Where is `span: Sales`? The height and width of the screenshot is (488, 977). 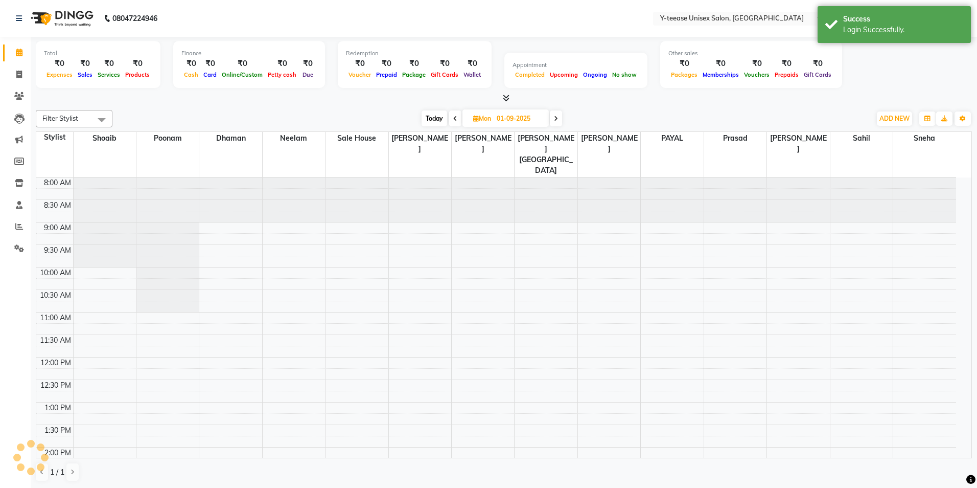
span: Sales is located at coordinates (85, 75).